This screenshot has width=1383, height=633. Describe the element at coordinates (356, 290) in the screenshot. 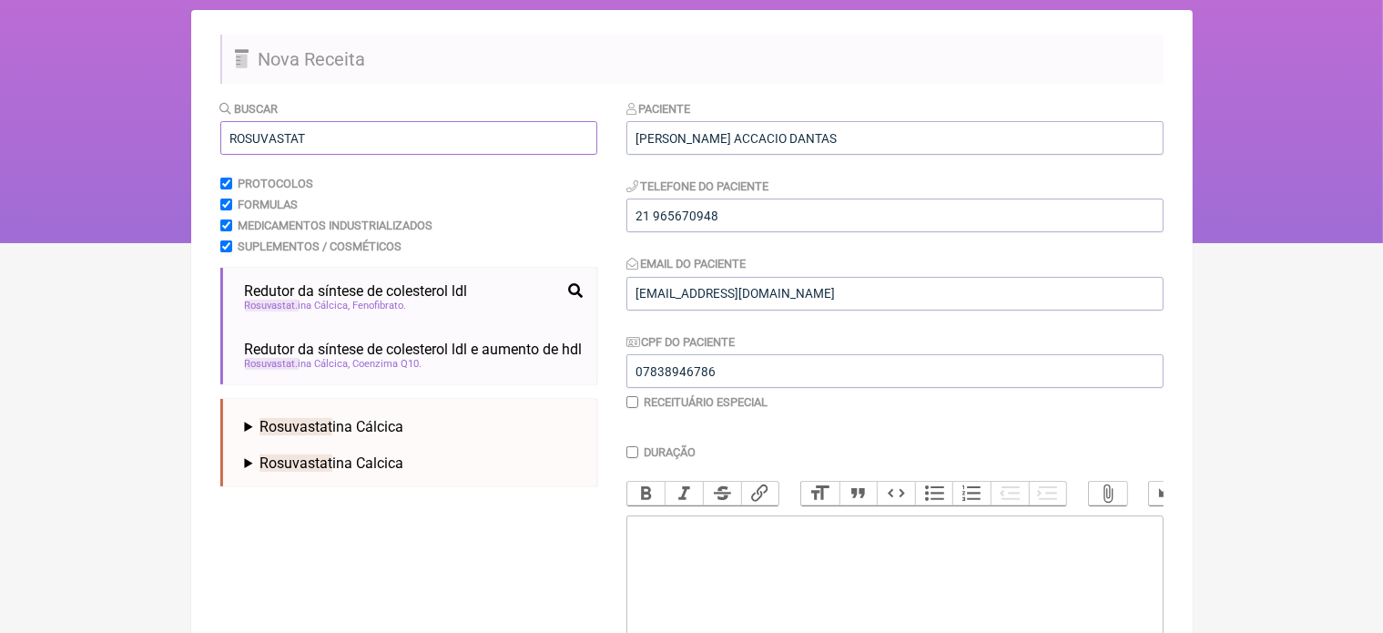

I see `span: Redutor da síntese de colesterol ldl` at that location.